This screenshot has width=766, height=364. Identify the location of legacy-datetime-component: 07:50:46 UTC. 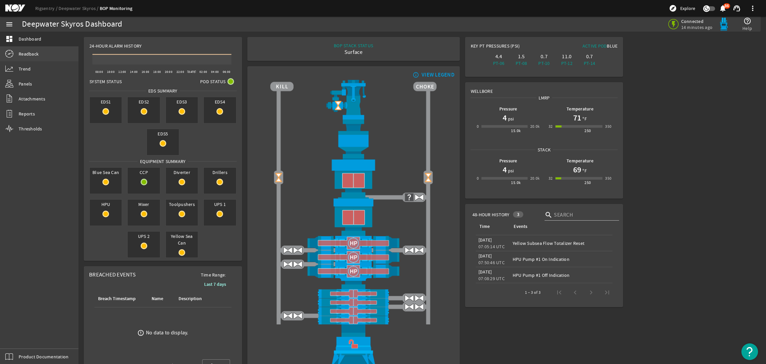
(491, 262).